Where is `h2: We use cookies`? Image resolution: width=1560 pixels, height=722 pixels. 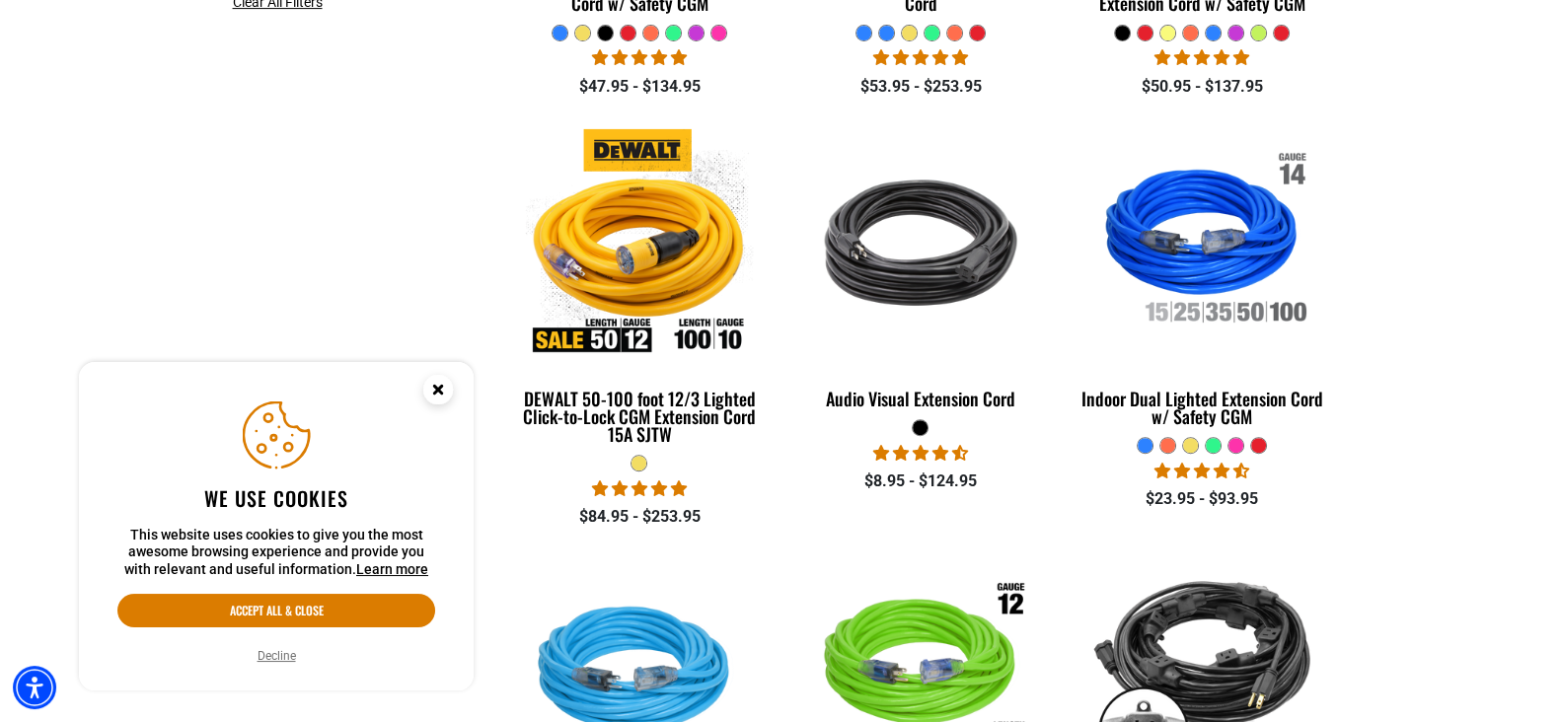 h2: We use cookies is located at coordinates (276, 498).